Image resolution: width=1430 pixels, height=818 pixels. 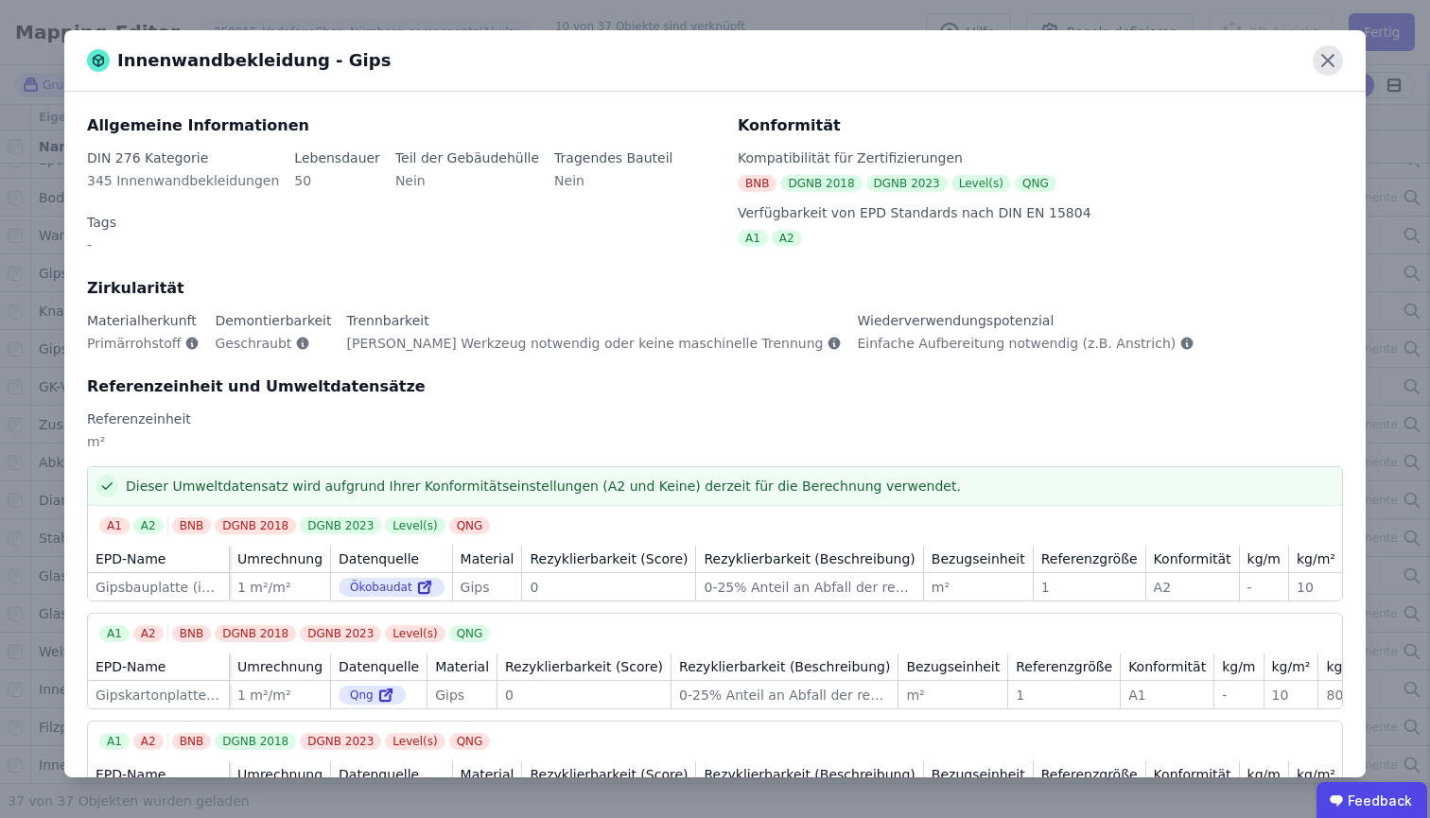 I want to click on div: Wiederverwendungspotenzial, so click(x=1025, y=321).